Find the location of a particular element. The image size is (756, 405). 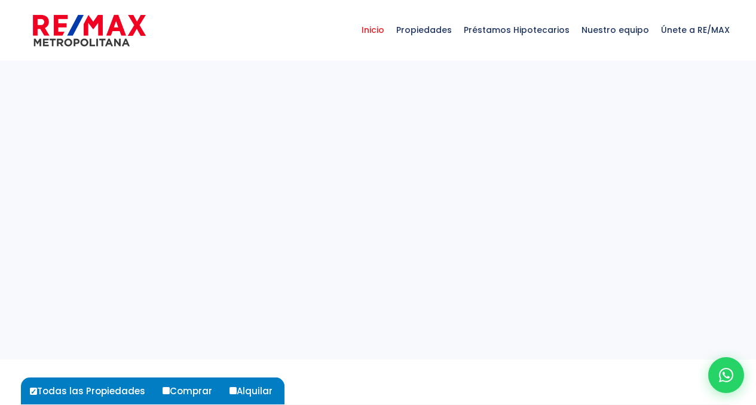

input: Alquilar is located at coordinates (233, 390).